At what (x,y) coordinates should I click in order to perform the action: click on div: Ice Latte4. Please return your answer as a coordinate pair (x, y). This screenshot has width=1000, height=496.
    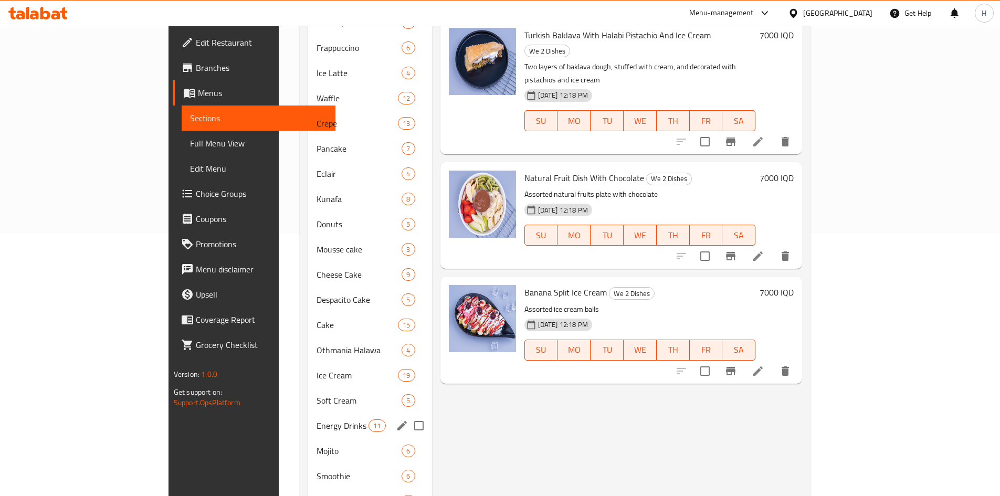
    Looking at the image, I should click on (370, 73).